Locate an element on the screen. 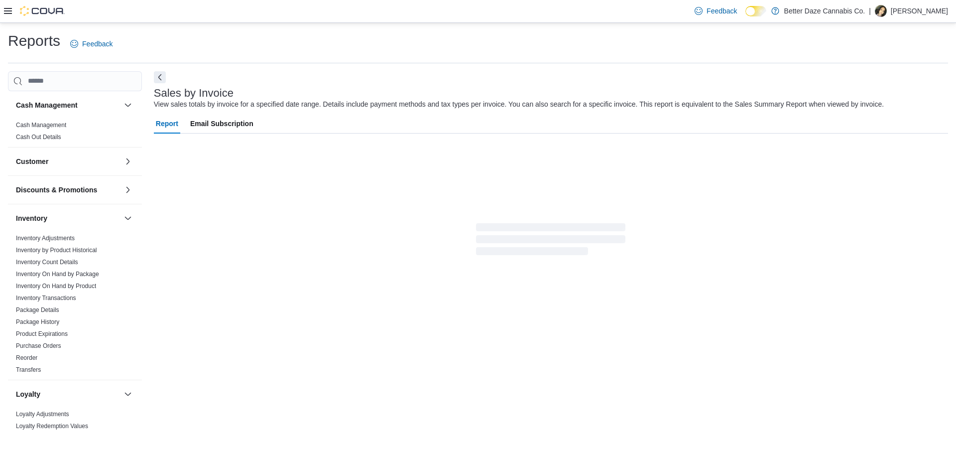 This screenshot has width=956, height=458. span: Inventory On Hand by Package is located at coordinates (57, 274).